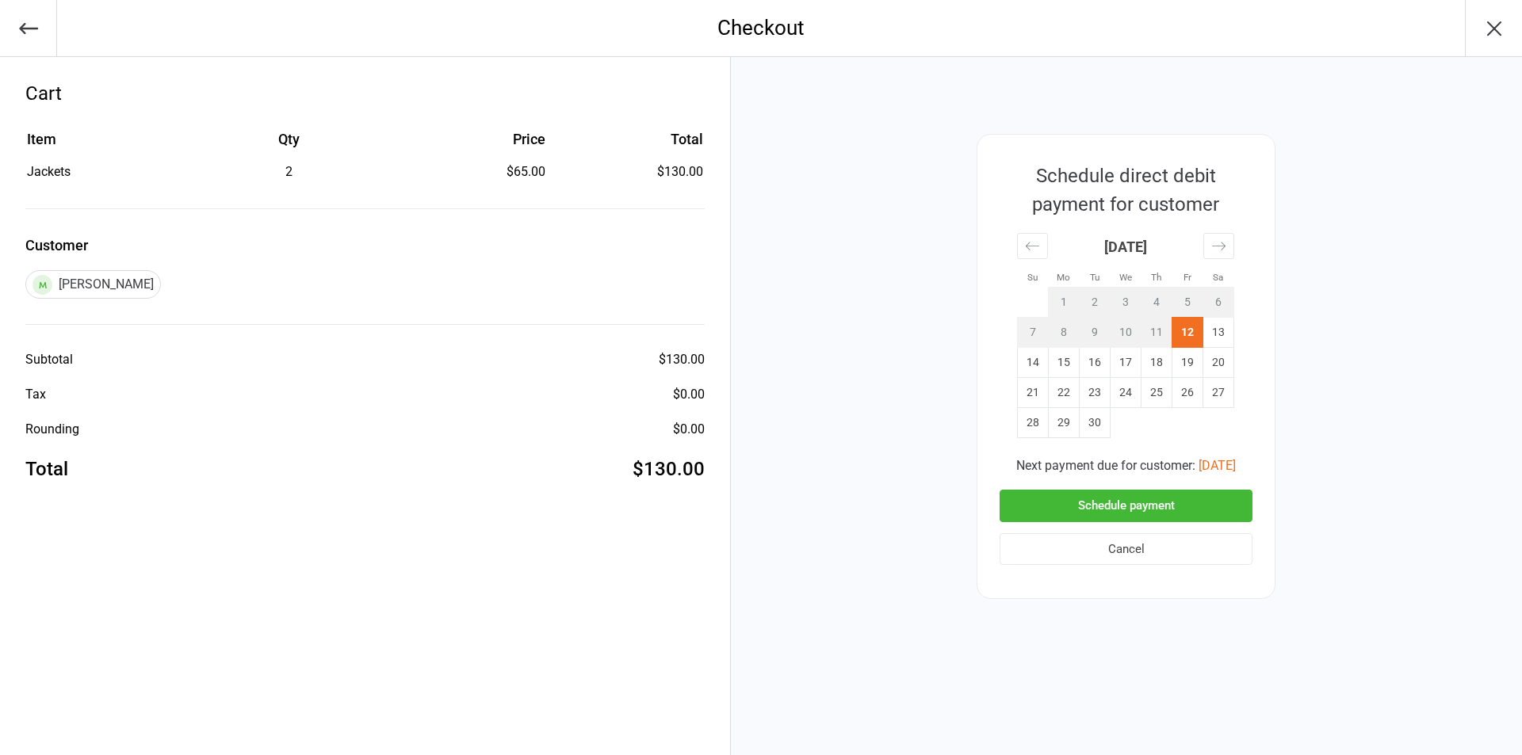  What do you see at coordinates (1064, 333) in the screenshot?
I see `td: Not available. Monday, September 8, 2025` at bounding box center [1064, 333].